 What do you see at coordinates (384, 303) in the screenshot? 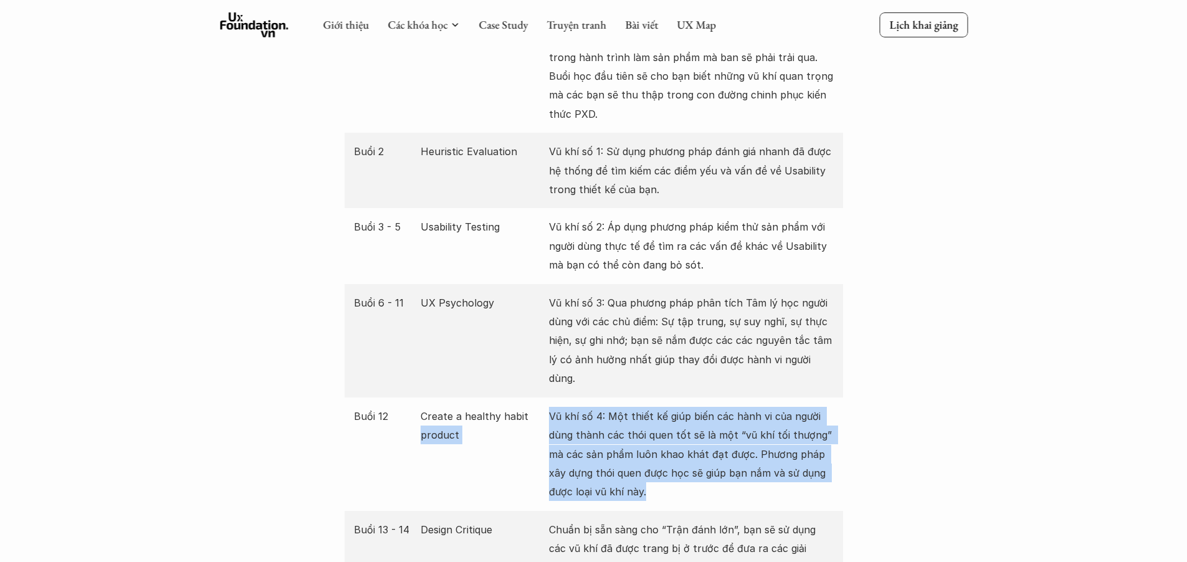
I see `p: Buổi 6 - 11` at bounding box center [384, 303].